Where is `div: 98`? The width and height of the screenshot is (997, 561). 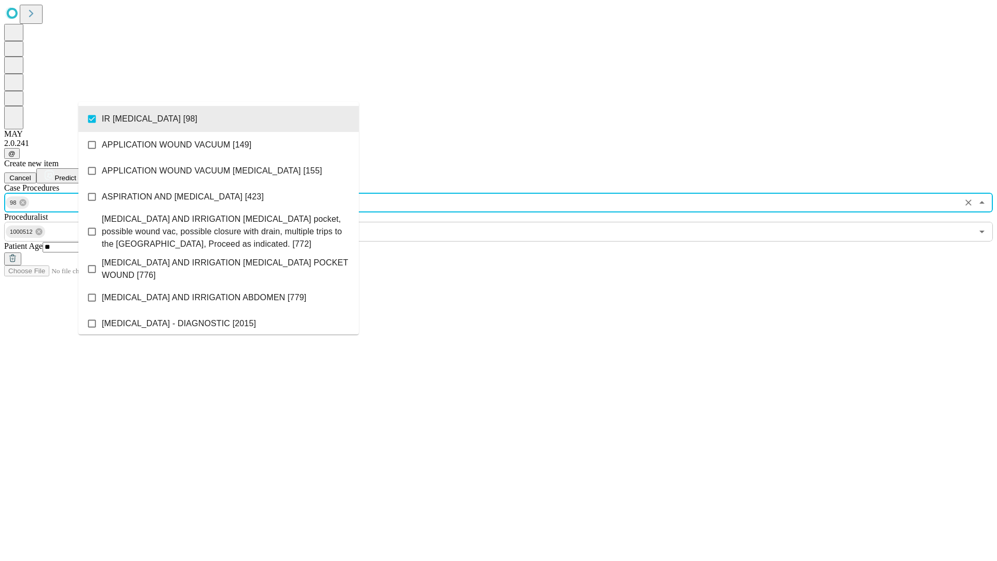
div: 98 is located at coordinates (17, 203).